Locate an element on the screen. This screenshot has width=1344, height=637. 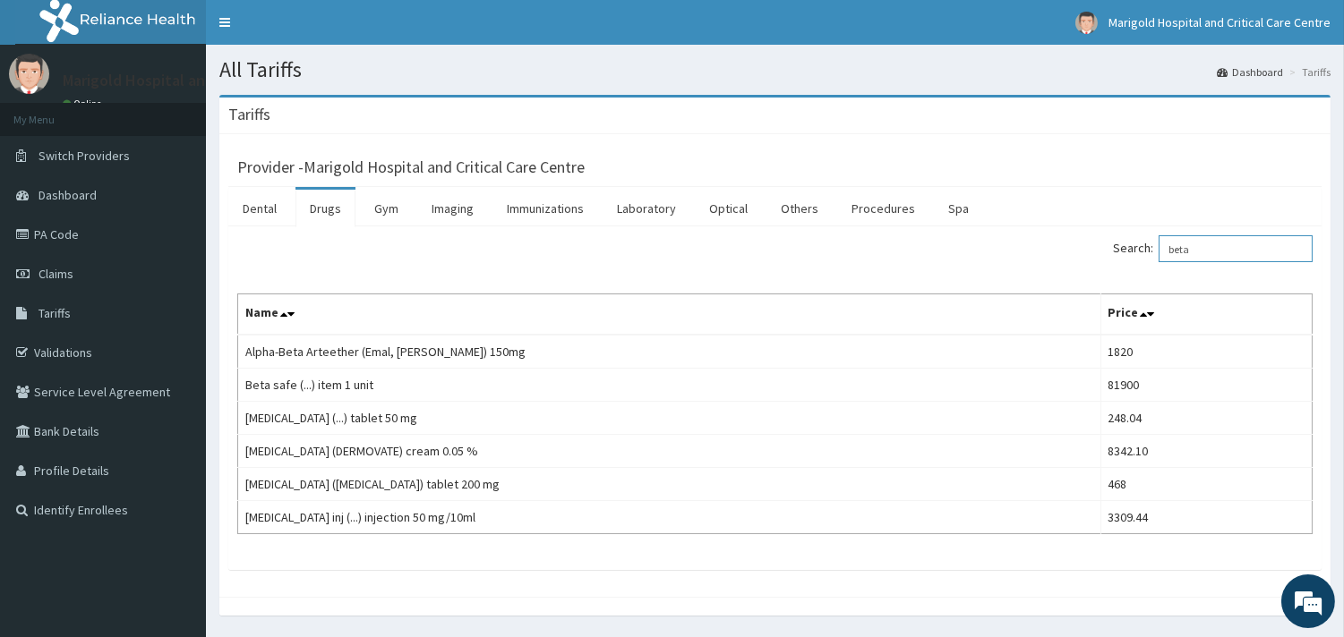
div: Chat with us now is located at coordinates (197, 112).